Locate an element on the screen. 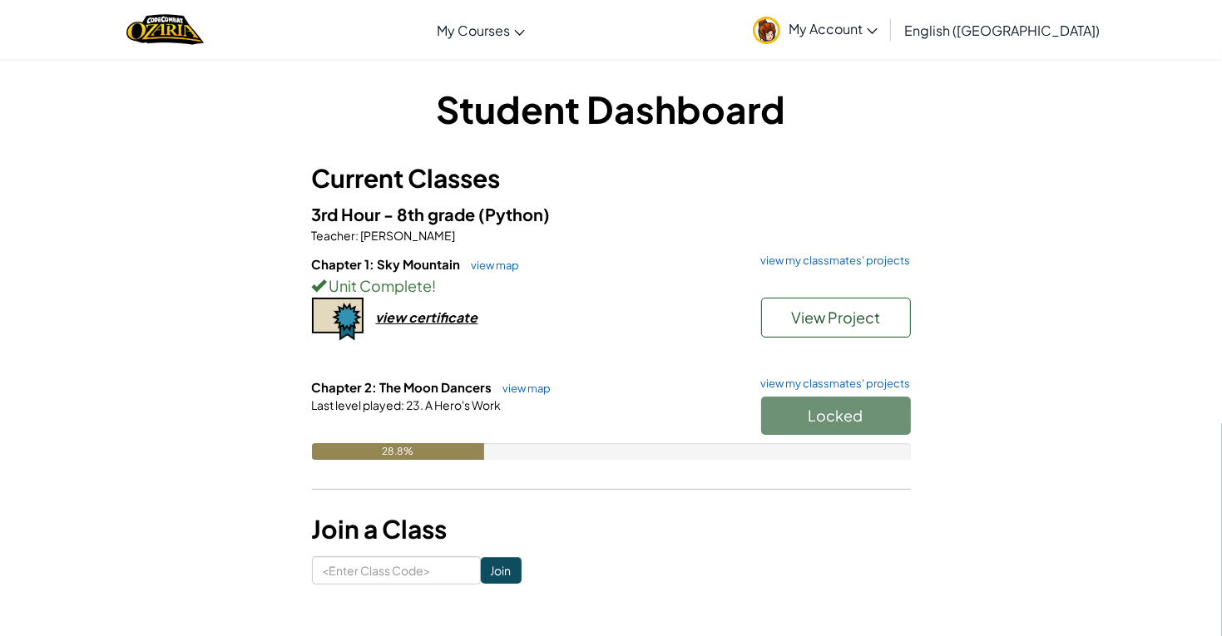 This screenshot has height=636, width=1222. span: 23. is located at coordinates (414, 405).